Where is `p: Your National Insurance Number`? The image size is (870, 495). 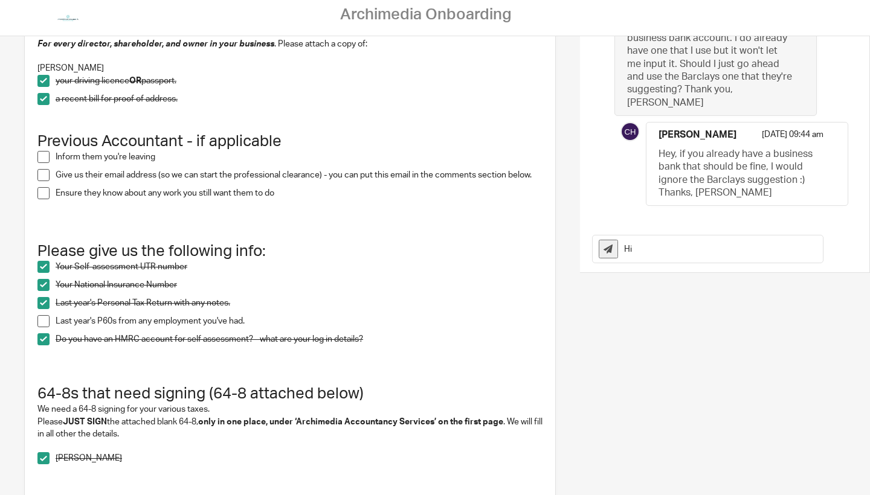 p: Your National Insurance Number is located at coordinates (299, 285).